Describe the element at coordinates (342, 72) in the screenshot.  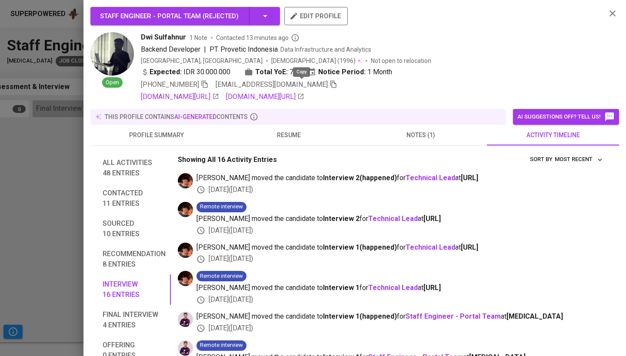
I see `b: Notice Period:` at that location.